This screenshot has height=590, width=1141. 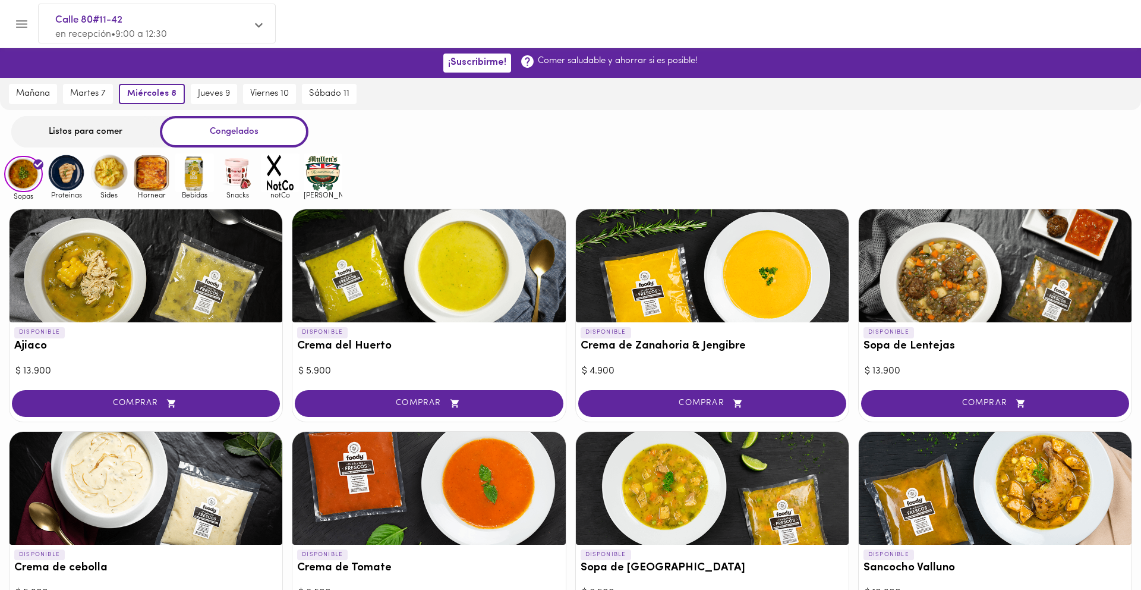 What do you see at coordinates (995, 346) in the screenshot?
I see `h3: Sopa de Lentejas` at bounding box center [995, 346].